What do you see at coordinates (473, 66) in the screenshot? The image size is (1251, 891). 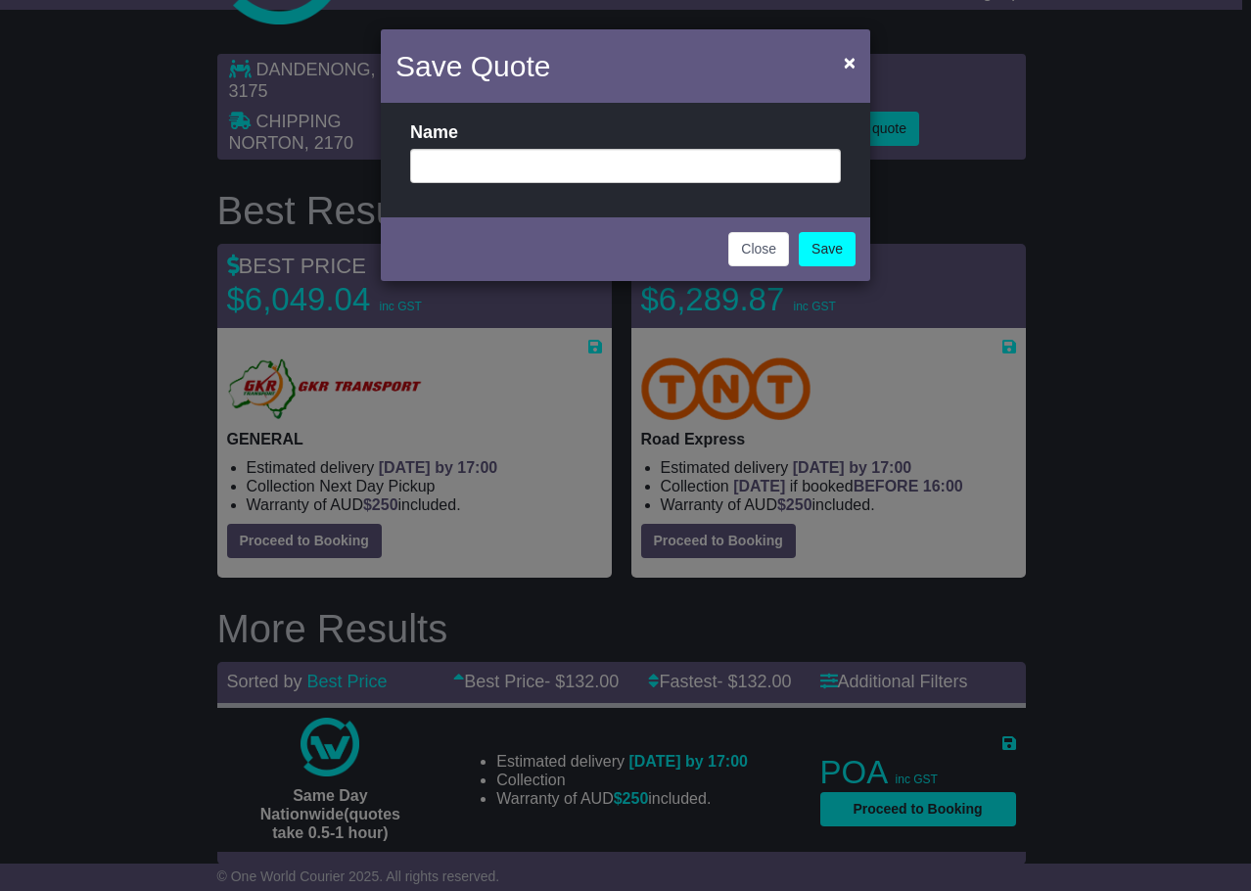 I see `h4: Save Quote` at bounding box center [473, 66].